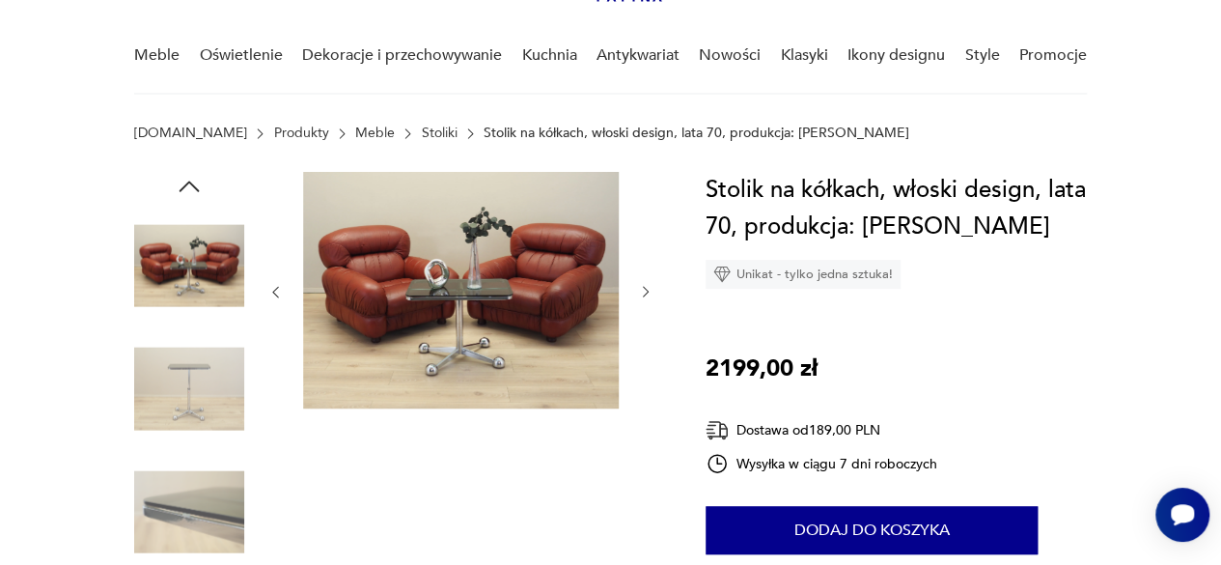 The height and width of the screenshot is (565, 1221). What do you see at coordinates (804, 55) in the screenshot?
I see `a: Klasyki` at bounding box center [804, 55].